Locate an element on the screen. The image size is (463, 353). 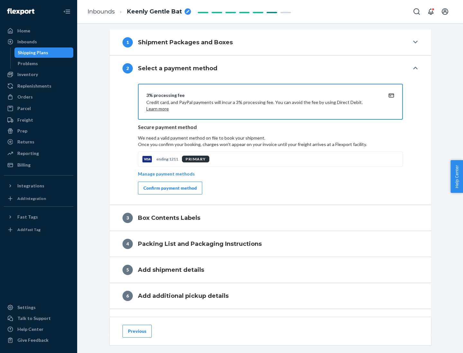
span: Keenly Gentle Bat is located at coordinates (154, 12).